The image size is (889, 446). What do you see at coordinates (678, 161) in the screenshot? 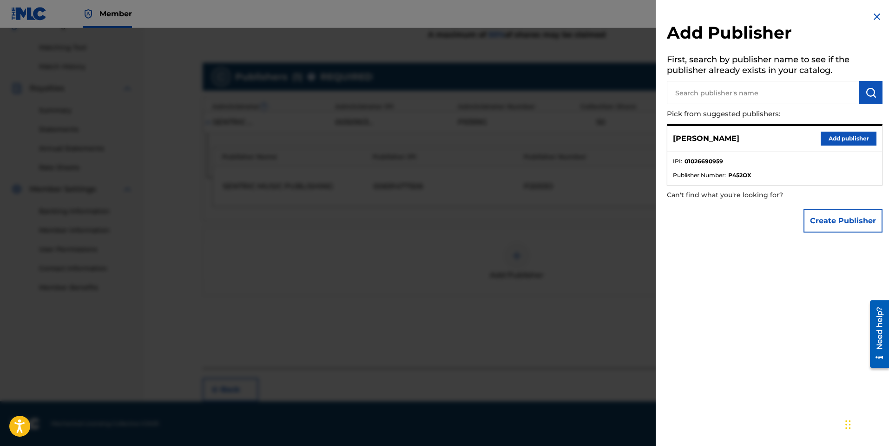
I see `span: IPI :` at bounding box center [678, 161].